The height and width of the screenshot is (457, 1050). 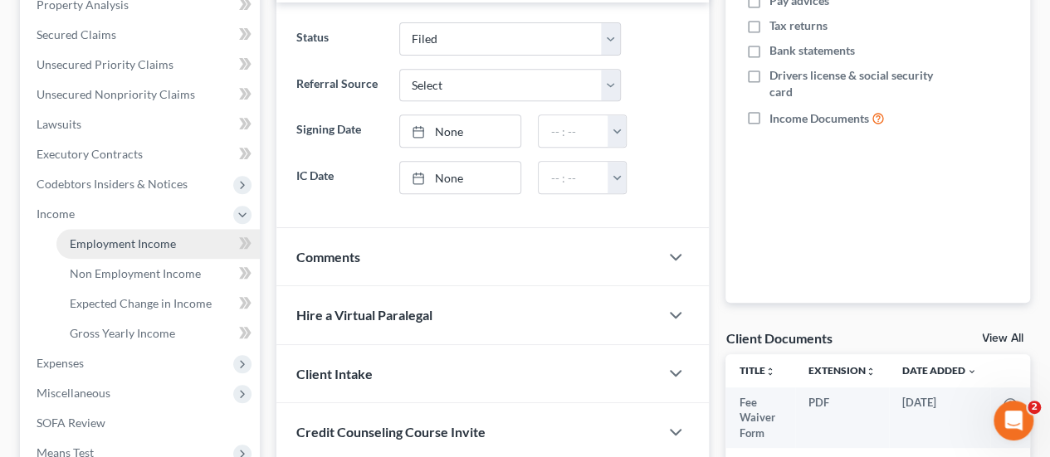 What do you see at coordinates (798, 26) in the screenshot?
I see `span: Tax returns` at bounding box center [798, 26].